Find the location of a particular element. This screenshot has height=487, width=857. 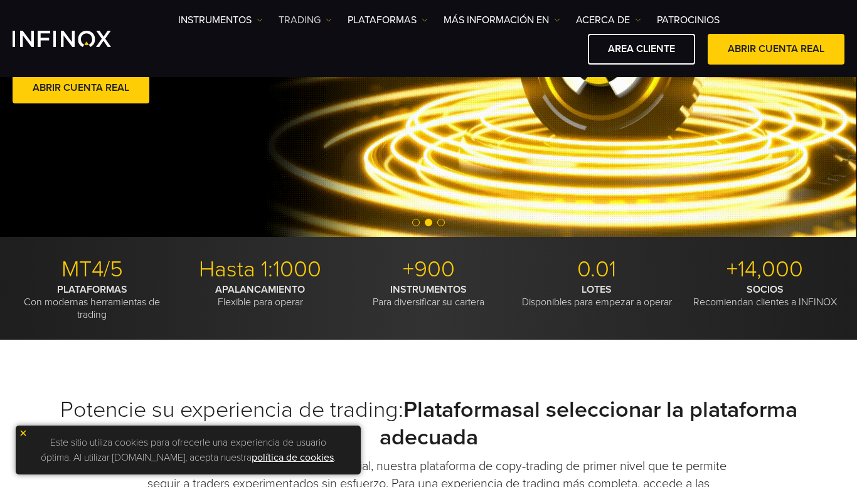

p: Con modernas herramientas de trading is located at coordinates (92, 302).